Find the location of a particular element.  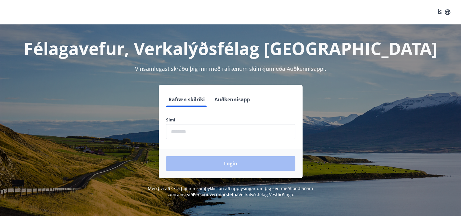

a: Persónuverndarstefna is located at coordinates (216, 194).